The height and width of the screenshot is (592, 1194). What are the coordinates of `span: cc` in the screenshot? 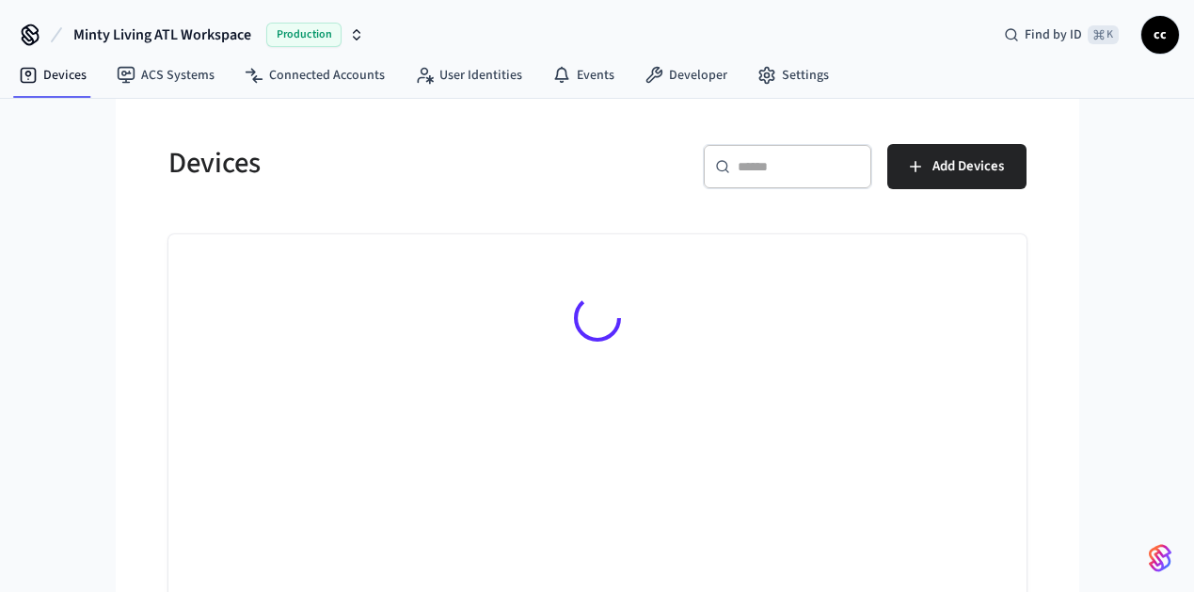 It's located at (1160, 35).